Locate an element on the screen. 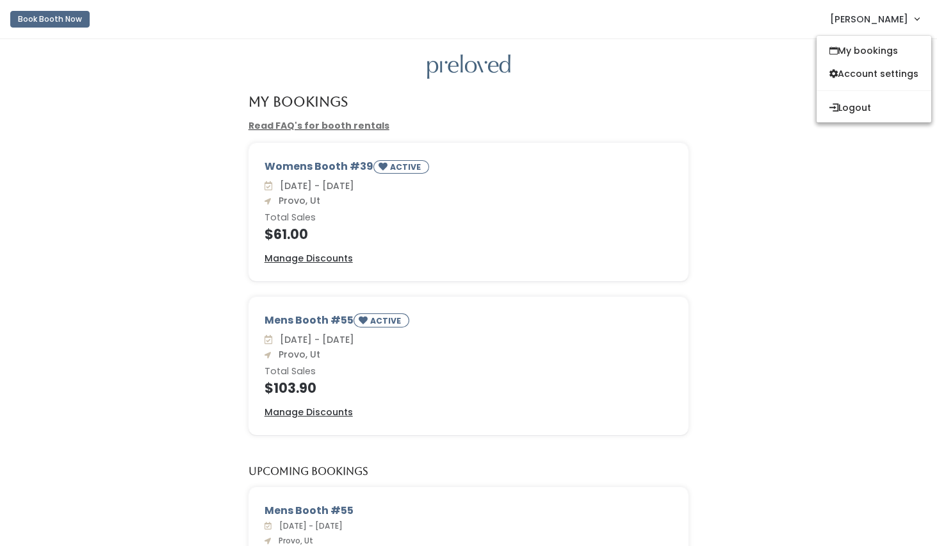 The width and height of the screenshot is (937, 546). h4: $103.90 is located at coordinates (469, 388).